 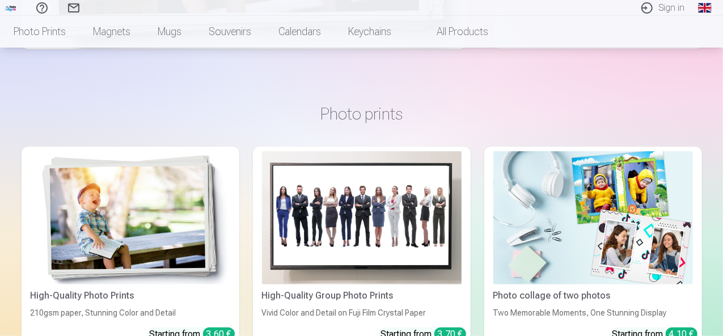 What do you see at coordinates (362, 218) in the screenshot?
I see `img: High-Quality Group Photo Prints` at bounding box center [362, 218].